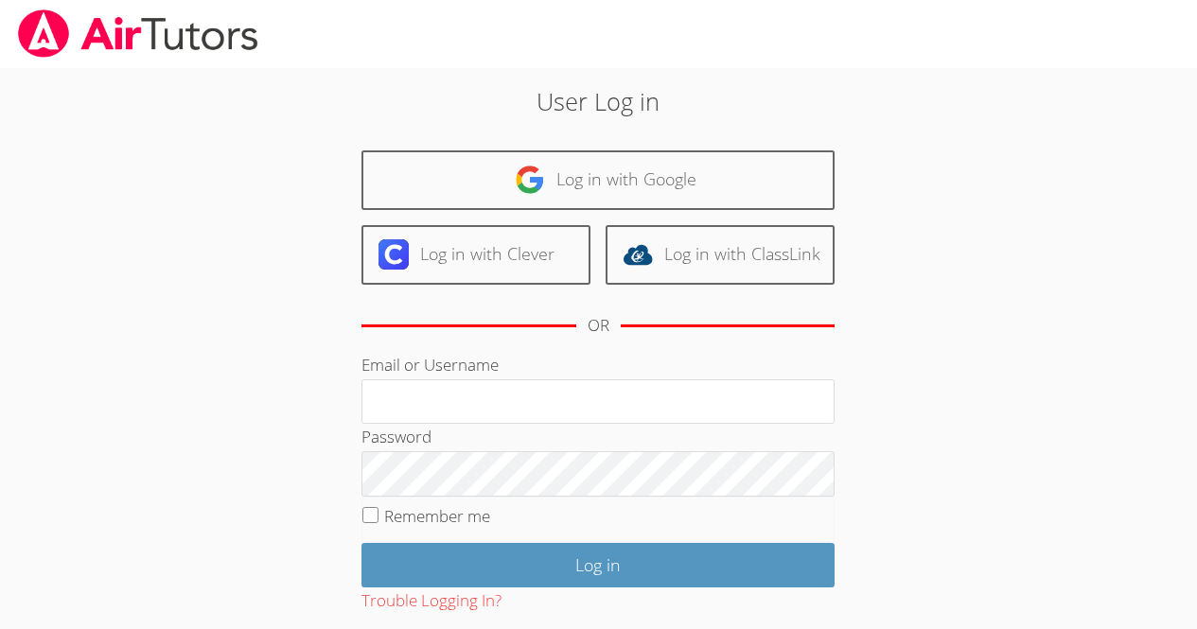 The width and height of the screenshot is (1197, 629). What do you see at coordinates (598, 326) in the screenshot?
I see `div: OR` at bounding box center [598, 326].